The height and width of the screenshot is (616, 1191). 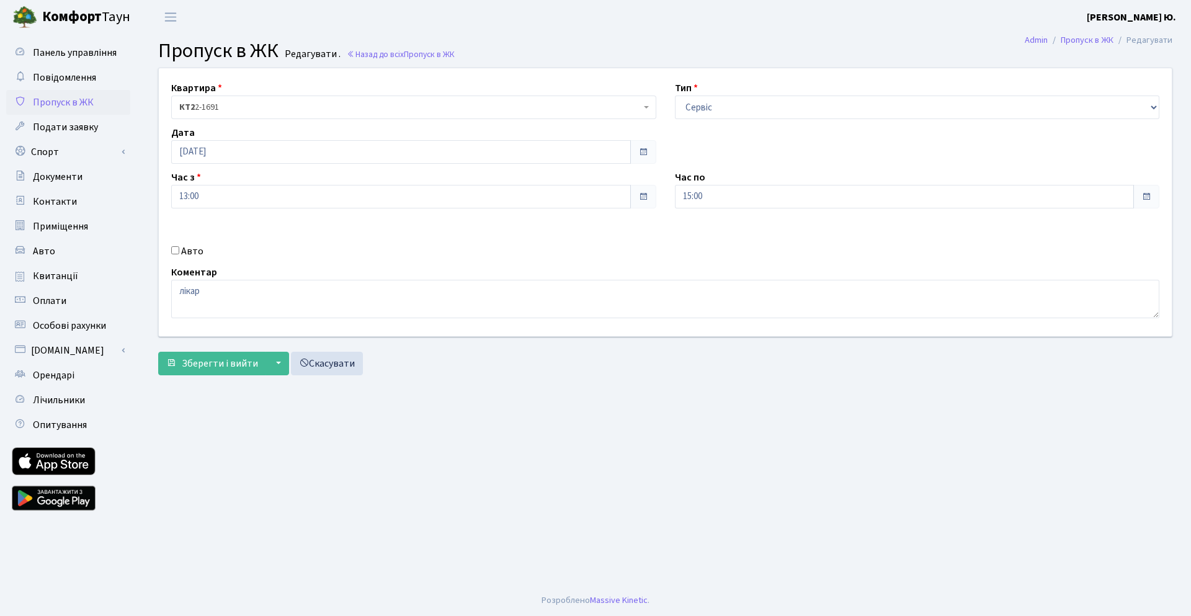 What do you see at coordinates (68, 326) in the screenshot?
I see `a: Особові рахунки` at bounding box center [68, 326].